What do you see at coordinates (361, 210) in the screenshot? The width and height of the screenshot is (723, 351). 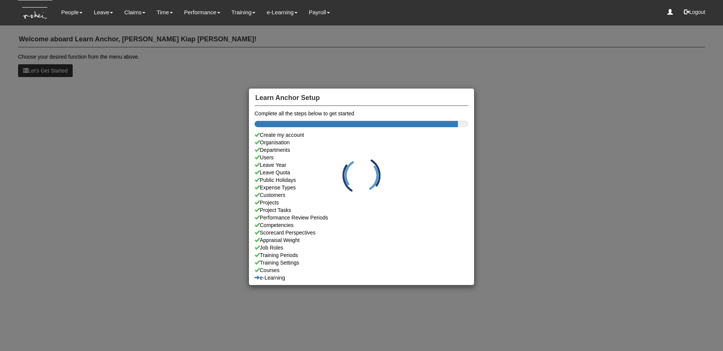 I see `a: Project Tasks` at bounding box center [361, 210].